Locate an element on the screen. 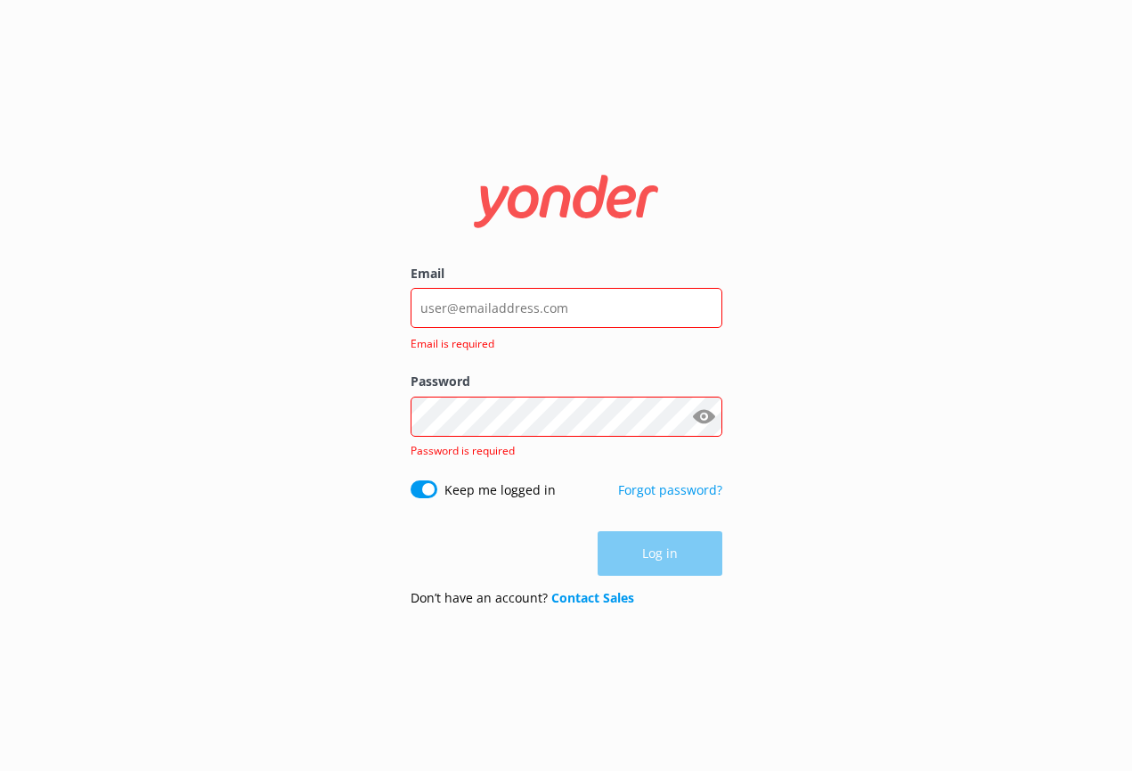 This screenshot has height=771, width=1132. a: Contact Sales is located at coordinates (592, 597).